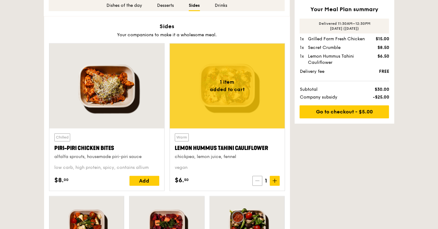  What do you see at coordinates (107, 148) in the screenshot?
I see `div: Piri-piri Chicken Bites` at bounding box center [107, 148].